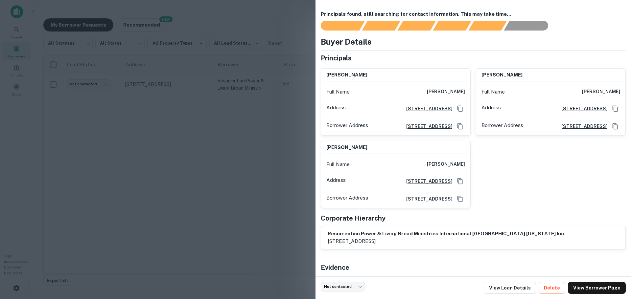 The width and height of the screenshot is (631, 299). I want to click on div: Principals found, AI now looking for contact information..., so click(452, 26).